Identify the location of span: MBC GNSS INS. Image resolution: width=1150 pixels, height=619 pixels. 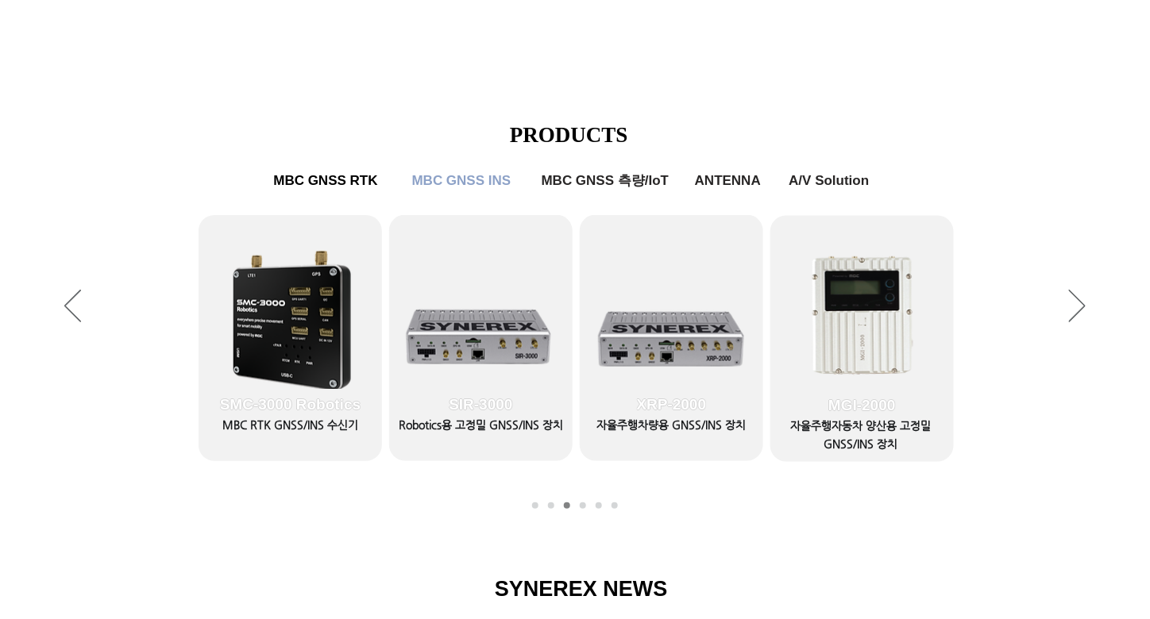
(461, 181).